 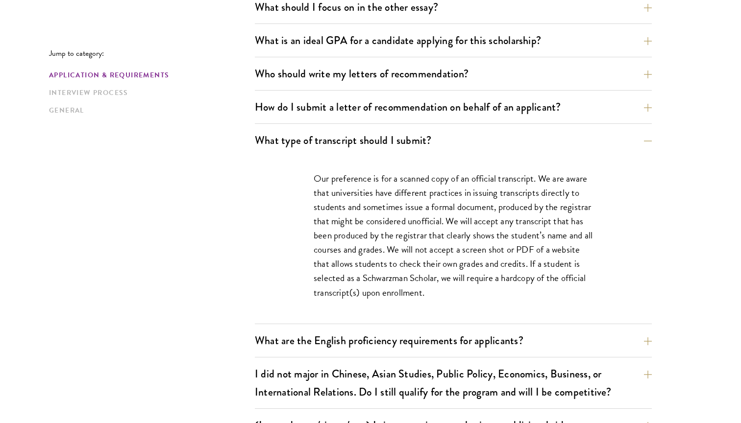 What do you see at coordinates (453, 40) in the screenshot?
I see `button: What is an ideal GPA for a candidate applying for this scholarship?` at bounding box center [453, 40].